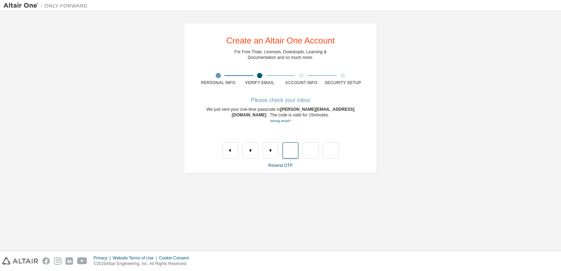 Image resolution: width=561 pixels, height=271 pixels. I want to click on div: We just sent your one-time passcode to . The code is valid for 15 minutes., so click(281, 115).